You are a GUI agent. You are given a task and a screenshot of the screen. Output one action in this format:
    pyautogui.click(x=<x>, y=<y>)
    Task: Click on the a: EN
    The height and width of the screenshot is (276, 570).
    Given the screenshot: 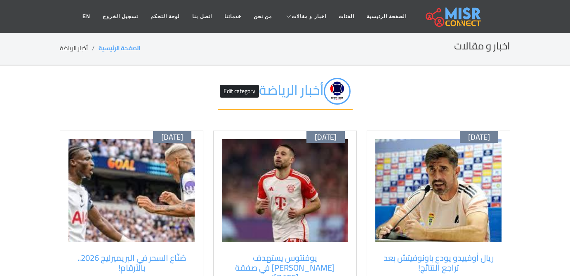 What is the action you would take?
    pyautogui.click(x=86, y=16)
    